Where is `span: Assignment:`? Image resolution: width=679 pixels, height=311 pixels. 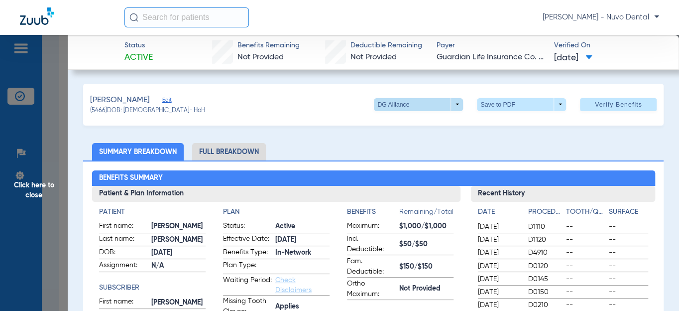 span: Assignment: is located at coordinates (124, 266).